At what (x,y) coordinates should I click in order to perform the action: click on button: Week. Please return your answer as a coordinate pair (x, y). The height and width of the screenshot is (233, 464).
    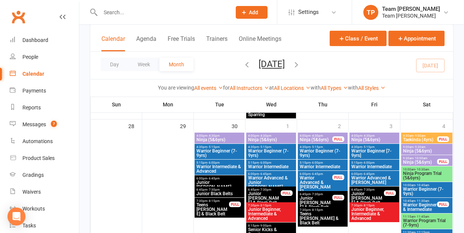
    Looking at the image, I should click on (144, 64).